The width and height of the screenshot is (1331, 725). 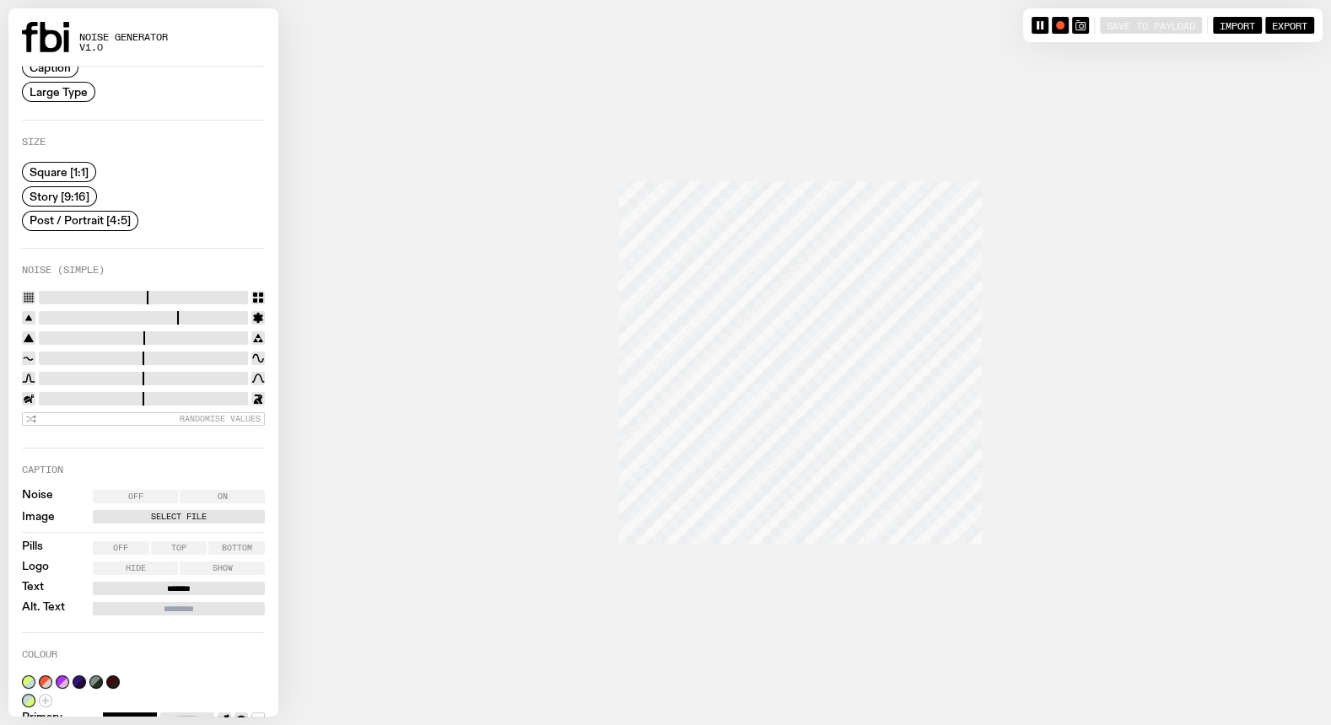 I want to click on label: Alt. Text, so click(x=43, y=609).